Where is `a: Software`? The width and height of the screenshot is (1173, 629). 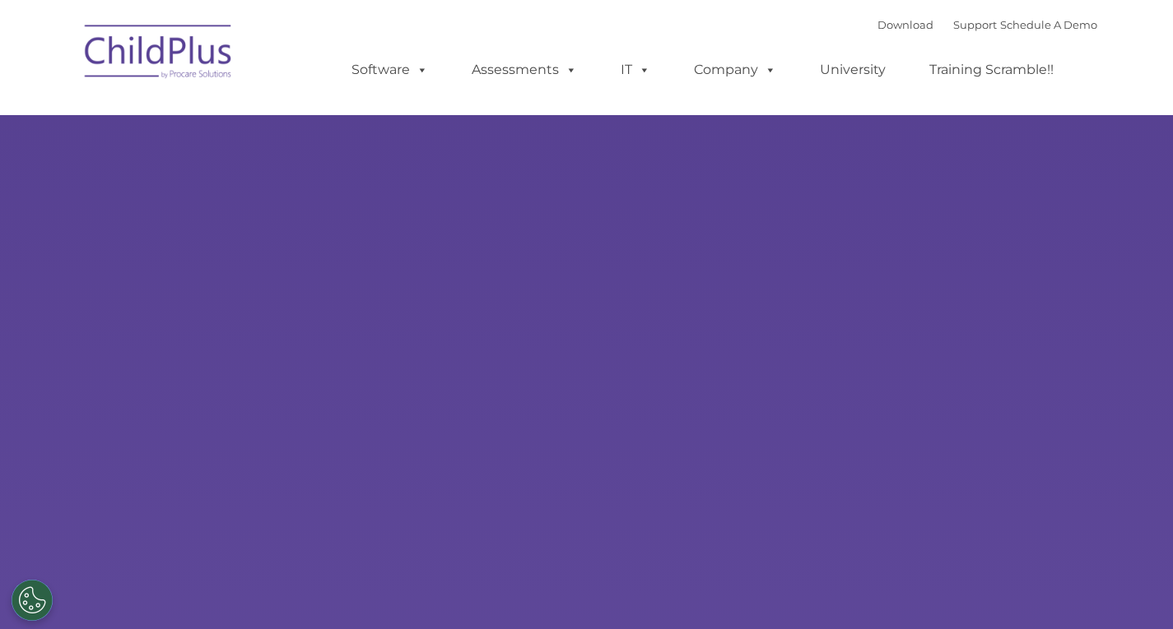 a: Software is located at coordinates (389, 70).